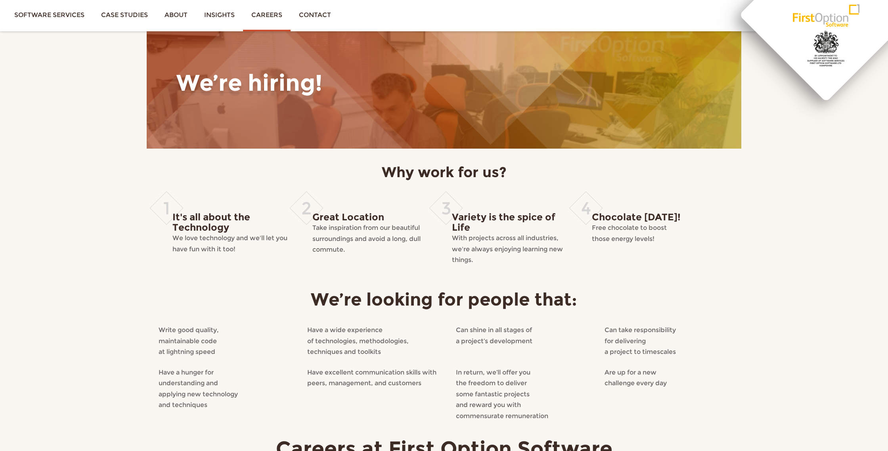 The height and width of the screenshot is (451, 888). I want to click on p: With projects across all industries, we're always enjoying learning new things., so click(514, 249).